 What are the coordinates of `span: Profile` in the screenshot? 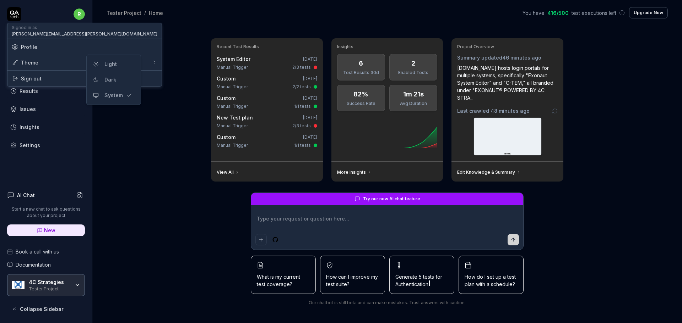 It's located at (29, 47).